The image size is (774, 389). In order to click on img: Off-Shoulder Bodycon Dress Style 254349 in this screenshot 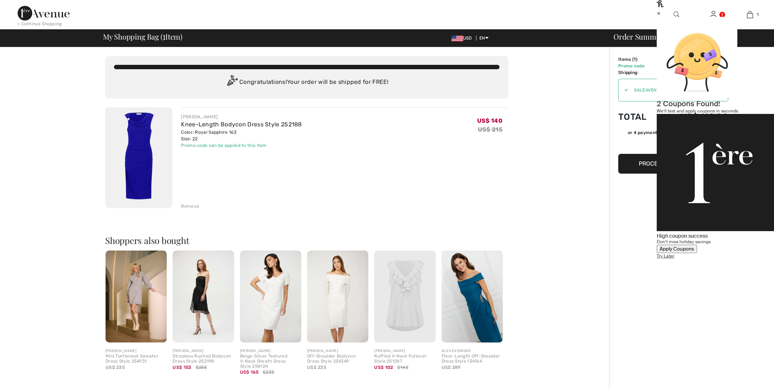, I will do `click(337, 296)`.